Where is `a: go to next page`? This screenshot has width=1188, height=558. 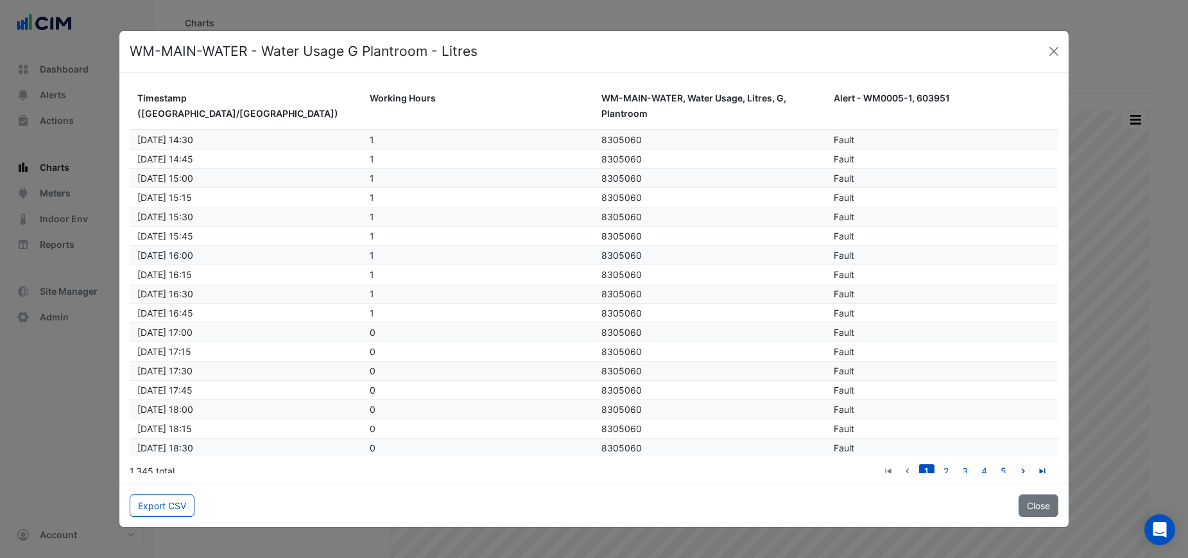 a: go to next page is located at coordinates (1023, 471).